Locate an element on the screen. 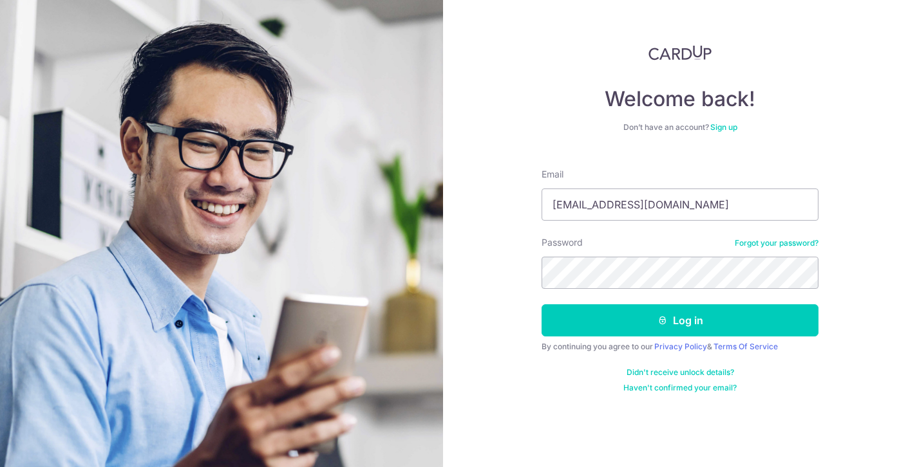 Image resolution: width=917 pixels, height=467 pixels. img: CardUp Logo is located at coordinates (680, 53).